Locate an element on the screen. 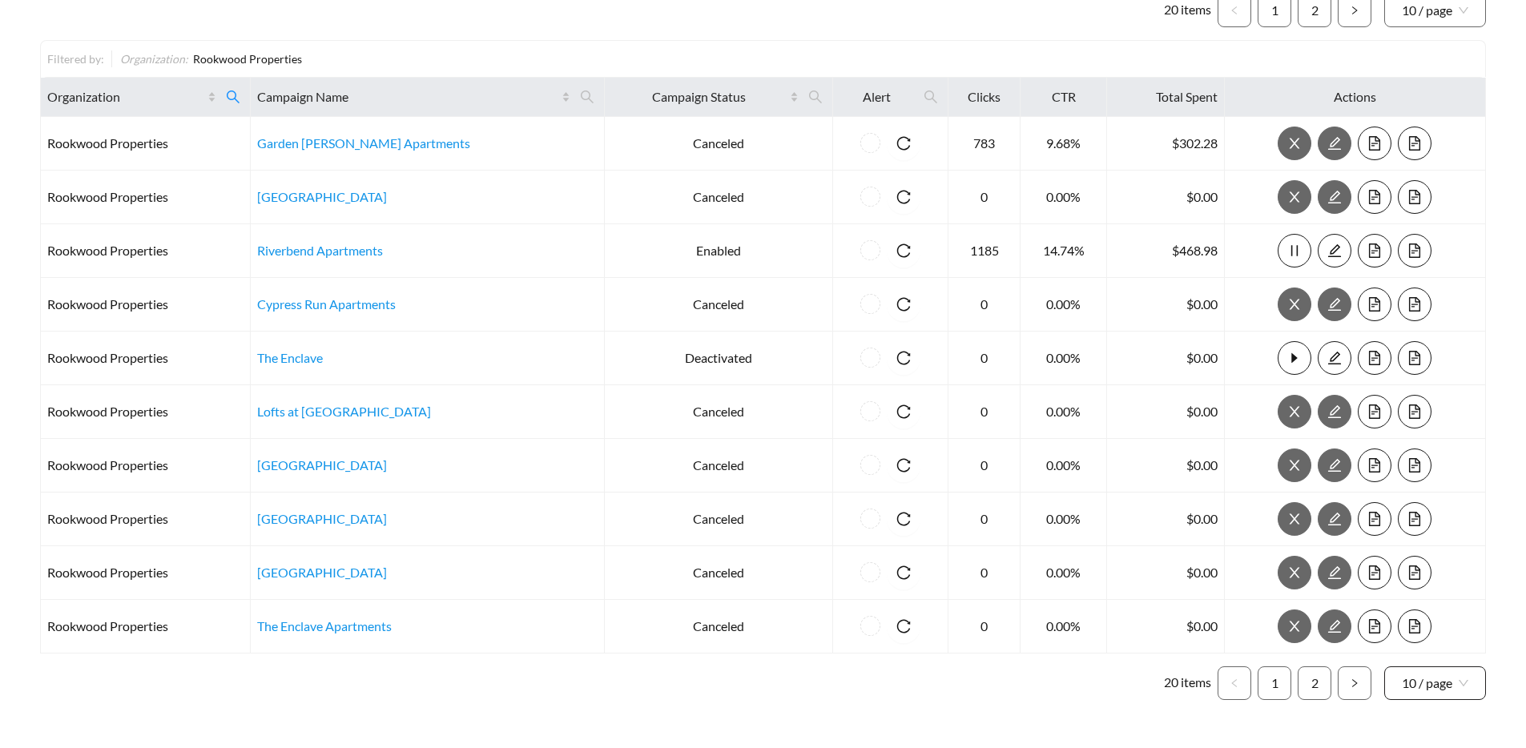  span: left is located at coordinates (1235, 683).